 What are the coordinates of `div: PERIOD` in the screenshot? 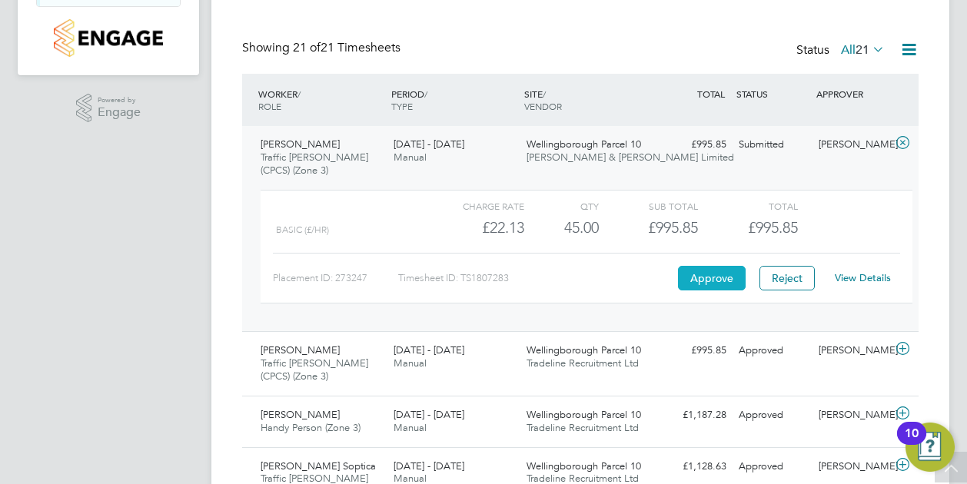 It's located at (454, 100).